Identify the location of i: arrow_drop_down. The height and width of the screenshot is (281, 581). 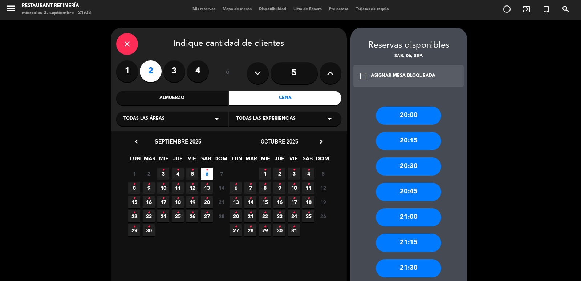
(217, 119).